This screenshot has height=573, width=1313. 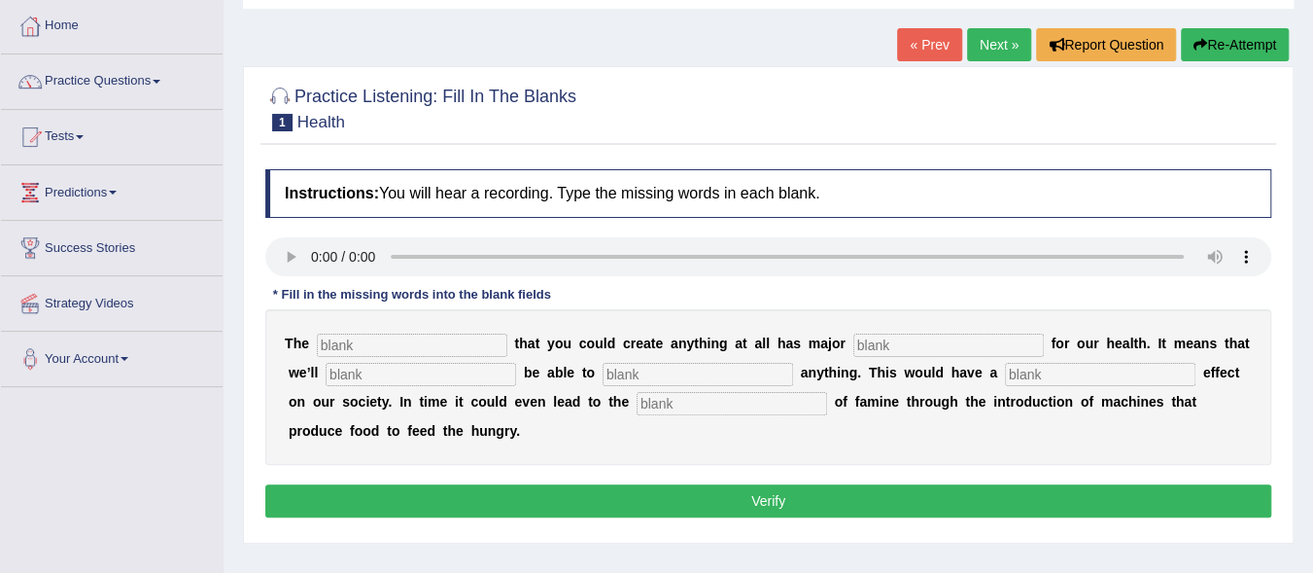 What do you see at coordinates (576, 401) in the screenshot?
I see `b: d` at bounding box center [576, 401].